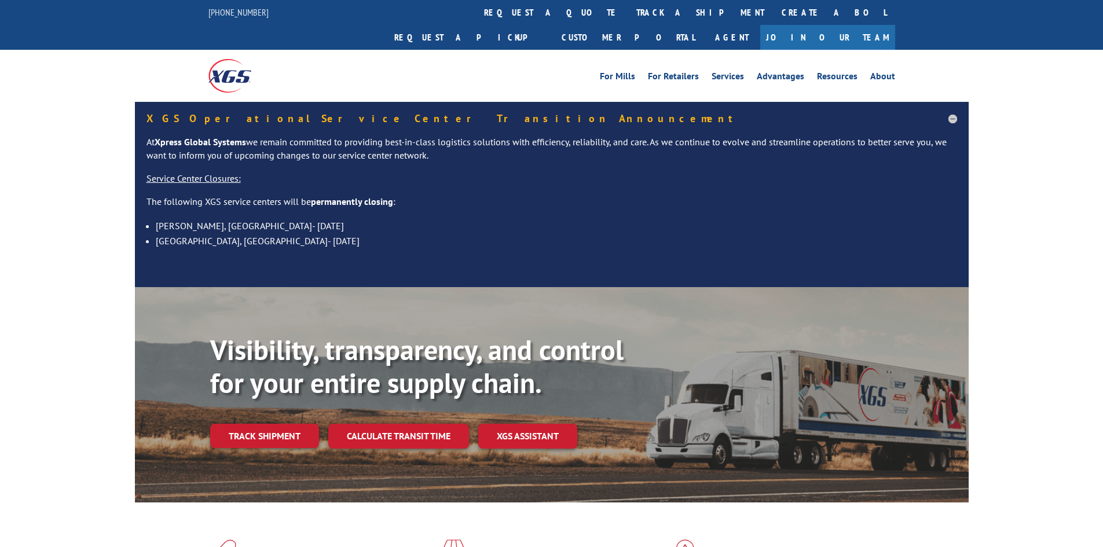  What do you see at coordinates (398, 436) in the screenshot?
I see `a: Calculate transit time` at bounding box center [398, 436].